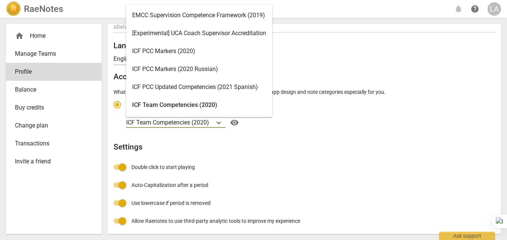 This screenshot has width=507, height=240. I want to click on div: ICF Updated Competencies (2019 Japanese), so click(199, 123).